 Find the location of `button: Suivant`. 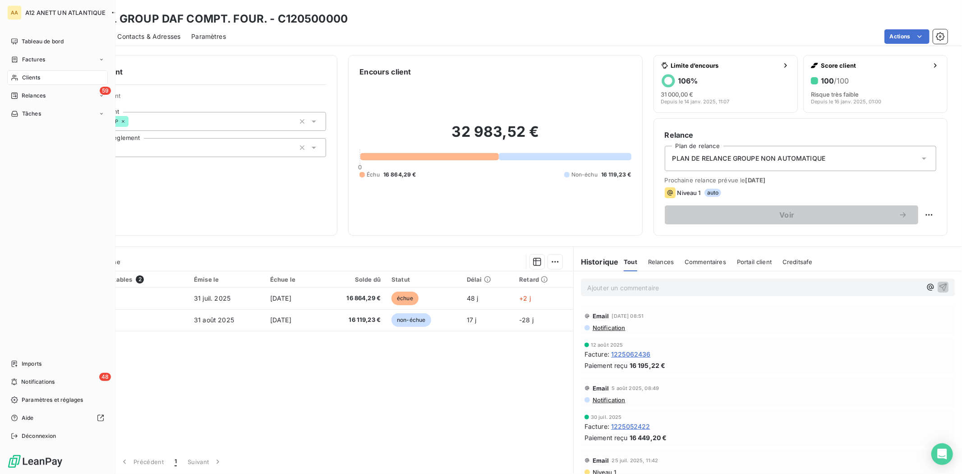

button: Suivant is located at coordinates (205, 461).